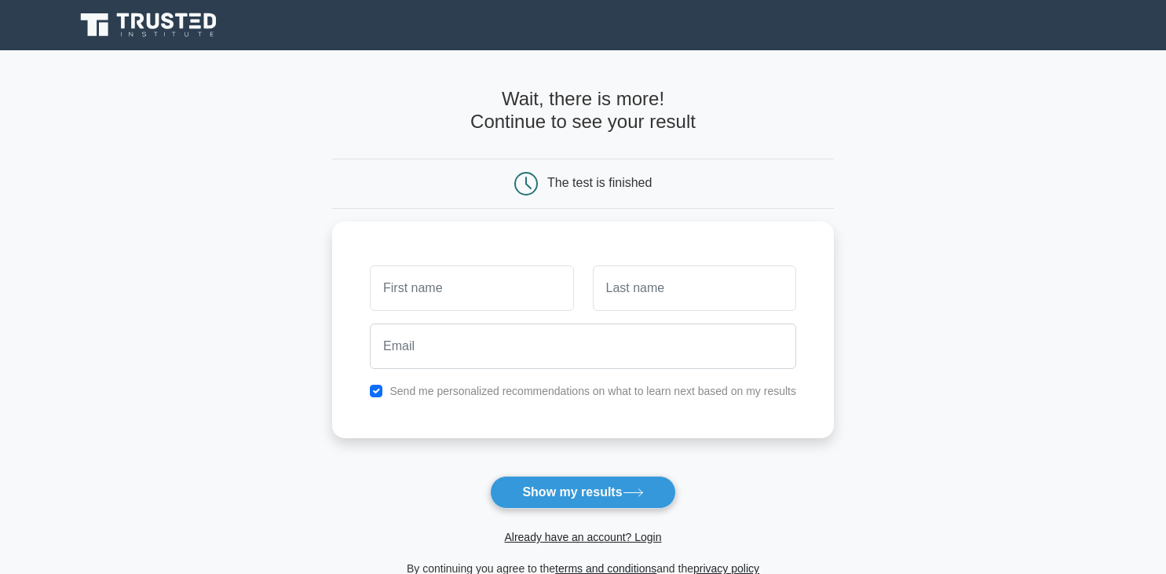 The width and height of the screenshot is (1166, 574). What do you see at coordinates (582, 346) in the screenshot?
I see `input: Email` at bounding box center [582, 346].